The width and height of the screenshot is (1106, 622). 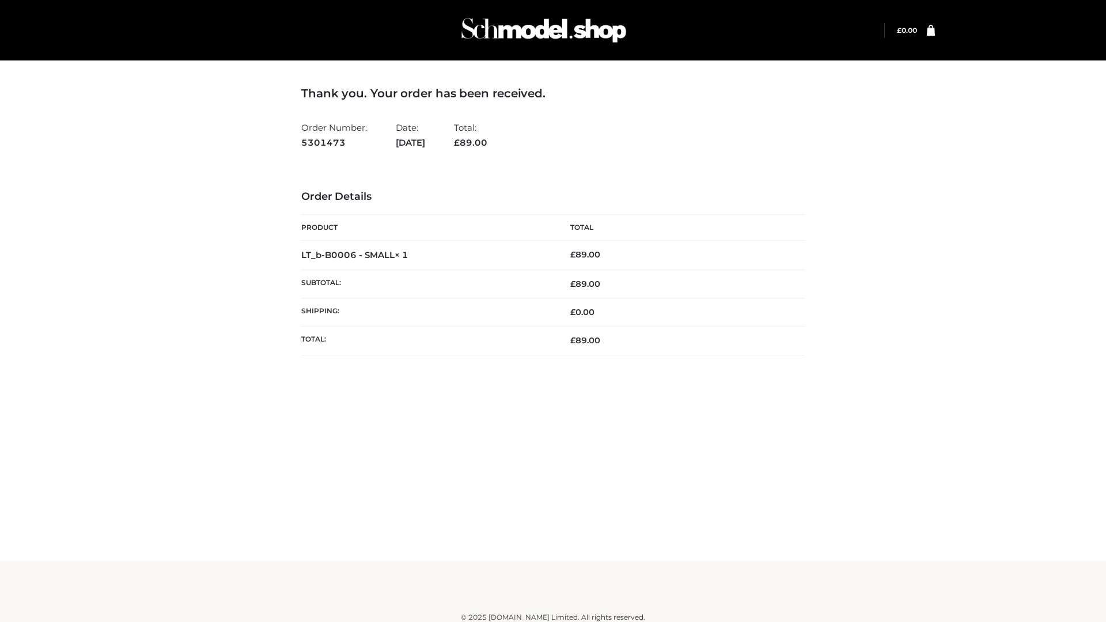 I want to click on th: Subtotal:, so click(x=427, y=283).